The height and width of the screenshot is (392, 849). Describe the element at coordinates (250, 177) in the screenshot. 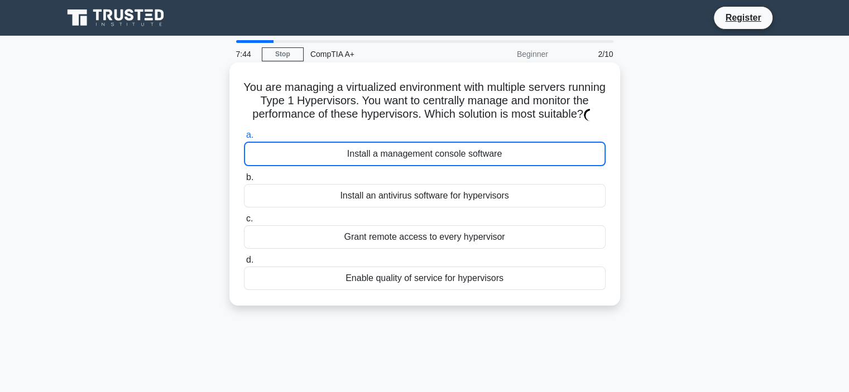

I see `span: b.` at that location.